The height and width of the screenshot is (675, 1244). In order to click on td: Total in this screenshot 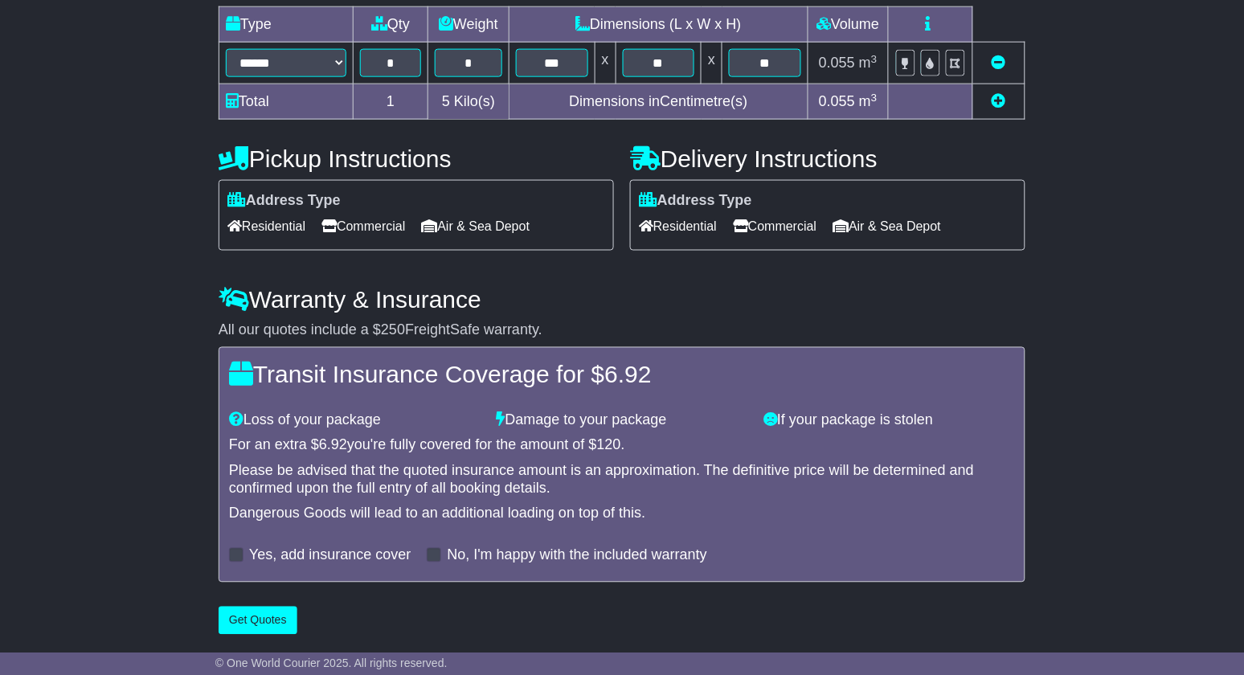, I will do `click(286, 102)`.